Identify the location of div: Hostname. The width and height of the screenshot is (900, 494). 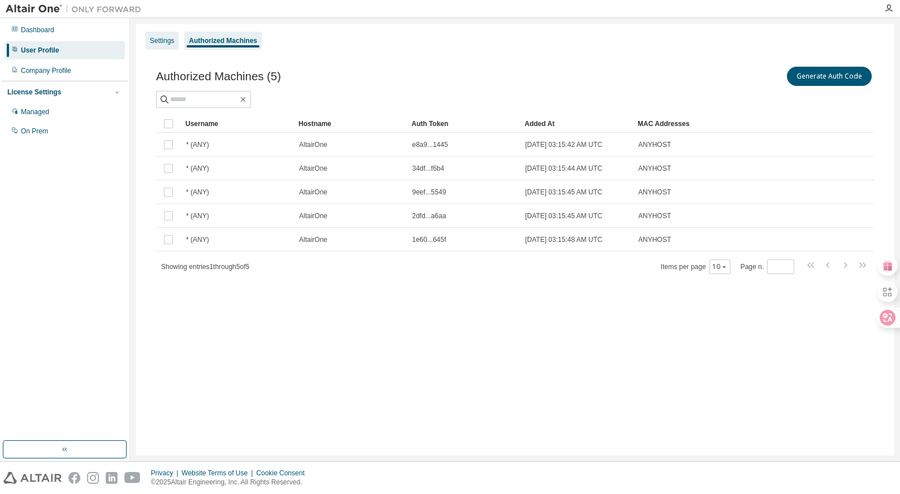
(350, 124).